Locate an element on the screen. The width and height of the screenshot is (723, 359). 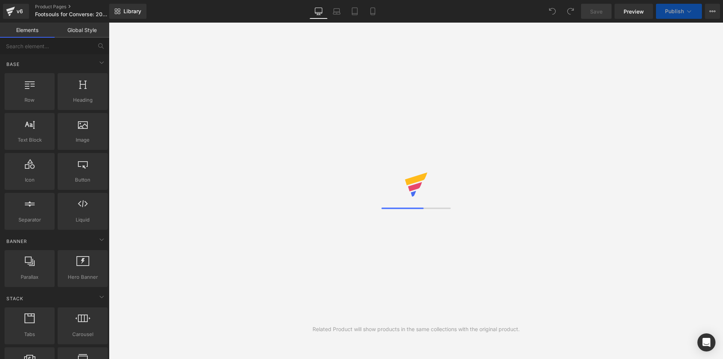
span: Tabs is located at coordinates (29, 334).